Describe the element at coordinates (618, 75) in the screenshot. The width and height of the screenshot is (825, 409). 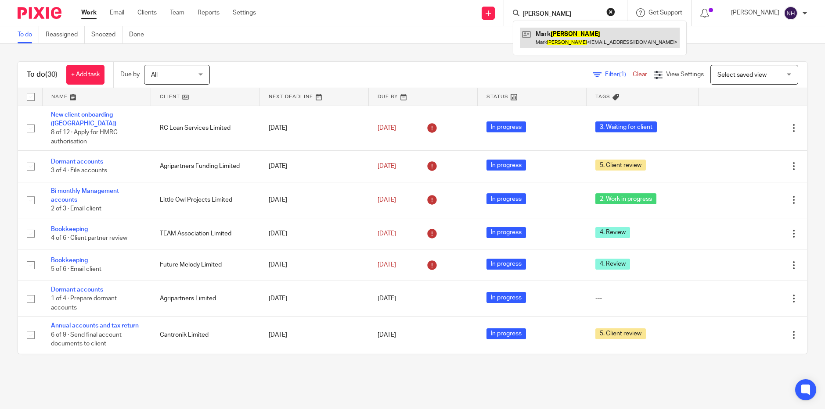
I see `span: Filter` at that location.